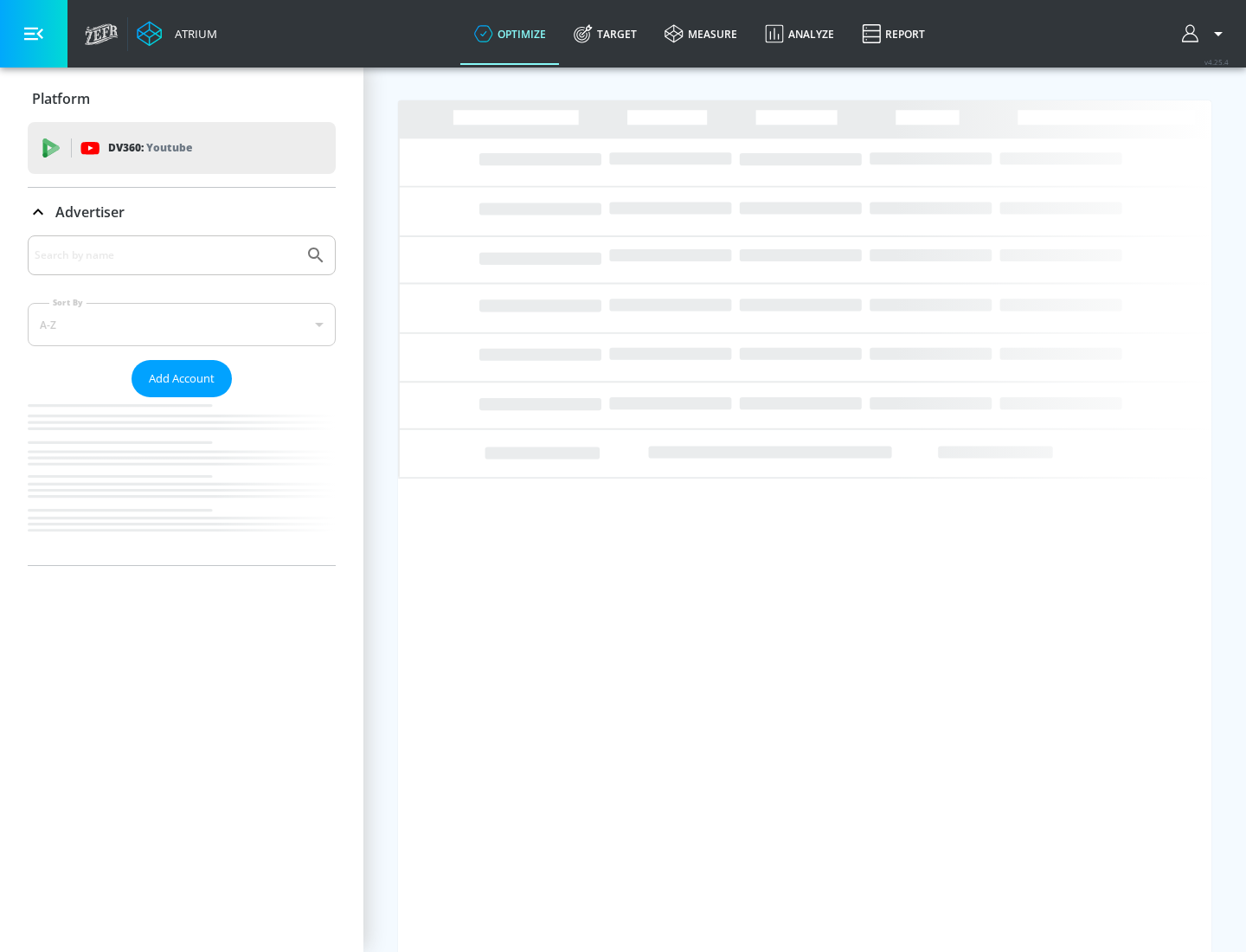 This screenshot has width=1246, height=952. I want to click on a: measure, so click(701, 33).